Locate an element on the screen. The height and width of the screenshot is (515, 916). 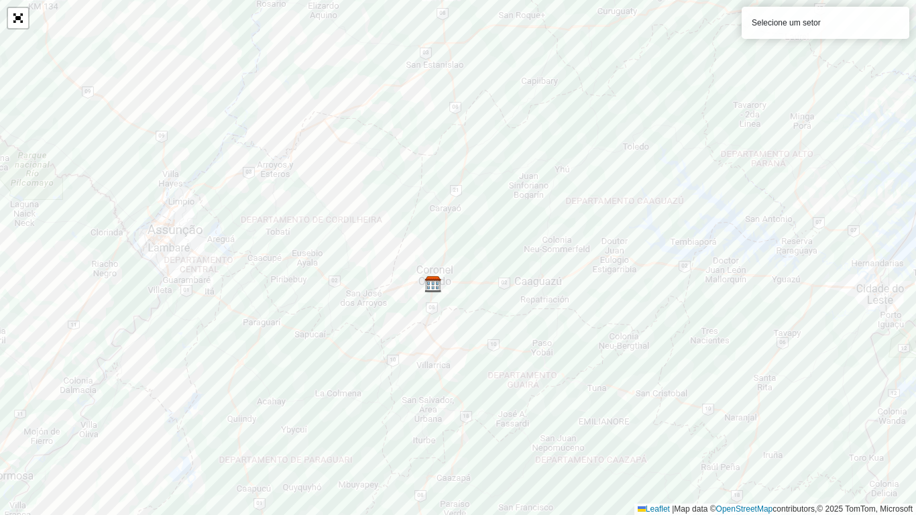
a: OpenStreetMap is located at coordinates (744, 509).